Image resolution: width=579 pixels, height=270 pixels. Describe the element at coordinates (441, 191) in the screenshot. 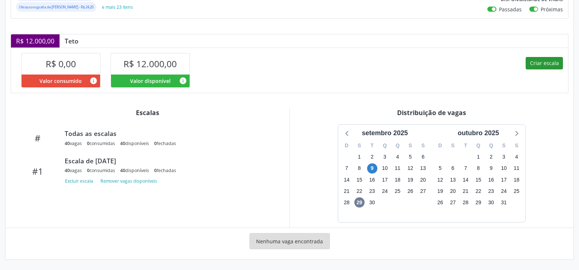

I see `span: domingo, 19 de outubro de 2025` at that location.